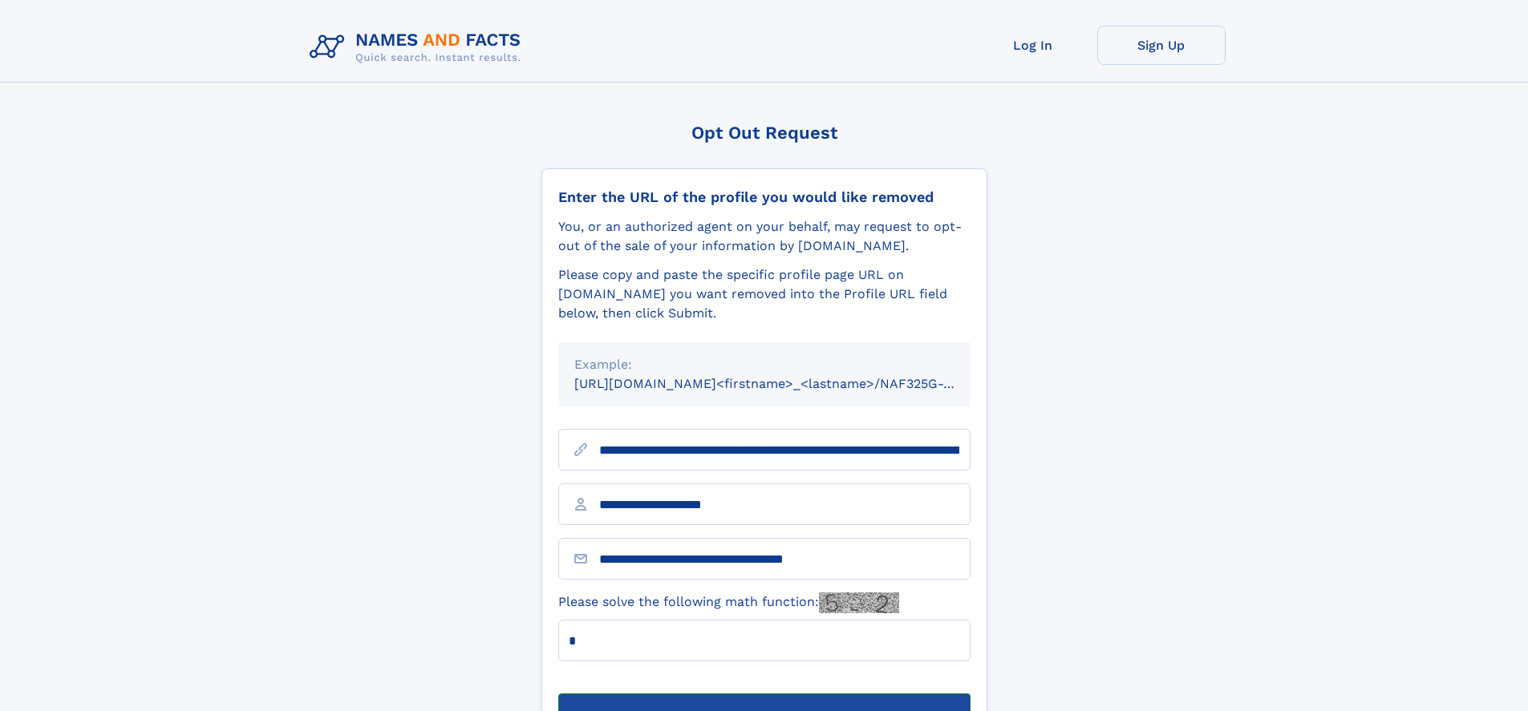  What do you see at coordinates (764, 132) in the screenshot?
I see `div: Opt Out Request` at bounding box center [764, 132].